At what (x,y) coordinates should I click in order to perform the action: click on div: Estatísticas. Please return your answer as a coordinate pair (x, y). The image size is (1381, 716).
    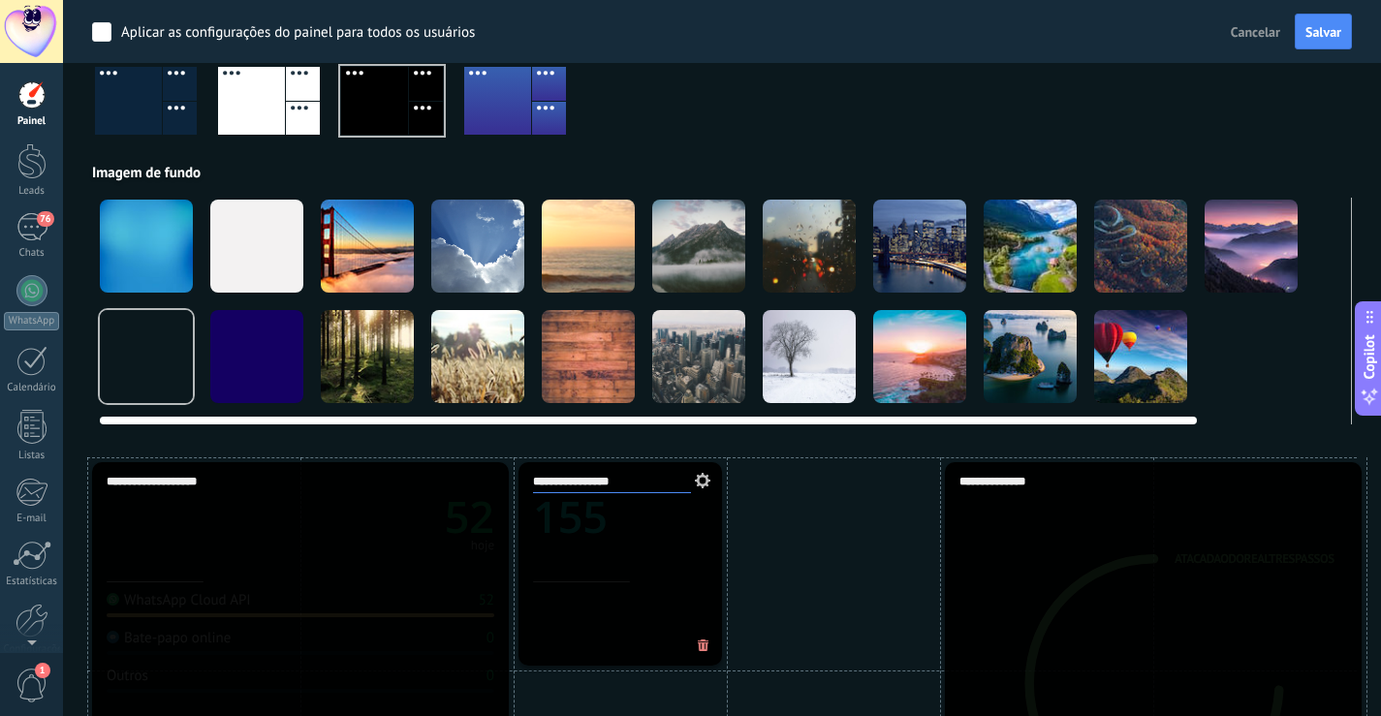
    Looking at the image, I should click on (32, 581).